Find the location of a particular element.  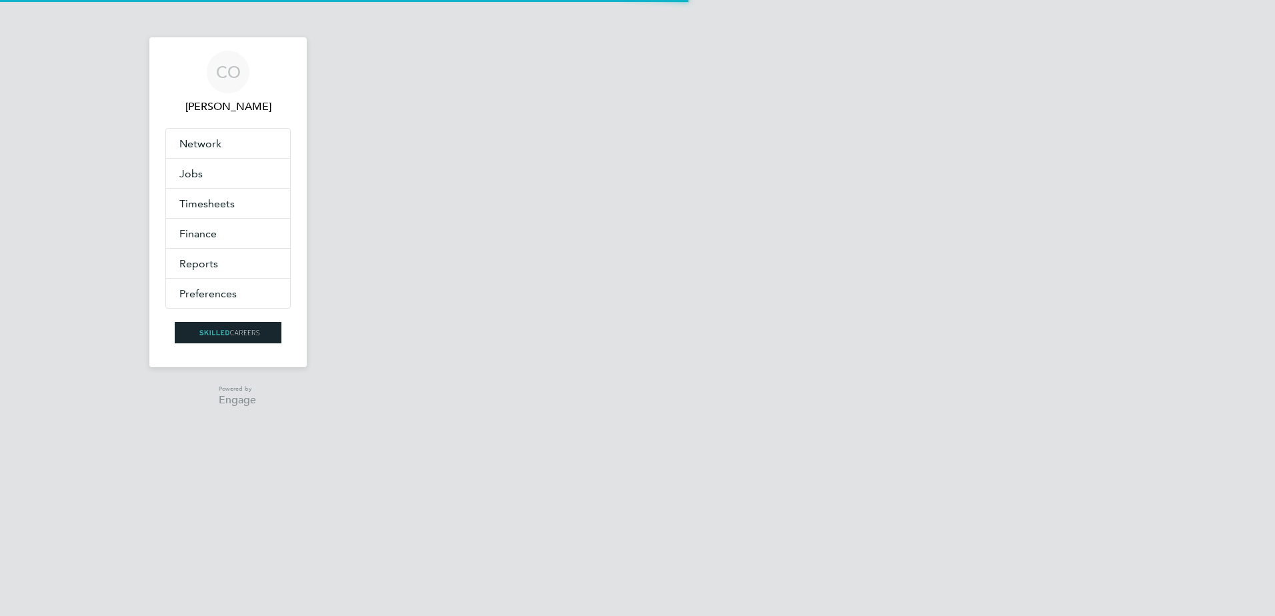

button: Timesheets is located at coordinates (228, 203).